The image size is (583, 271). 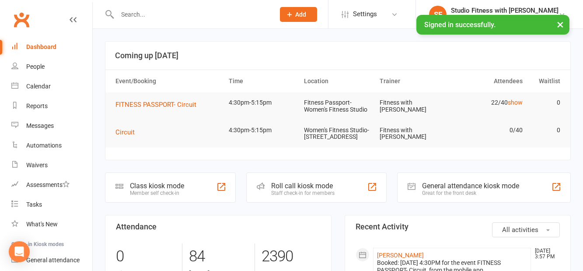 I want to click on button: All activities, so click(x=526, y=230).